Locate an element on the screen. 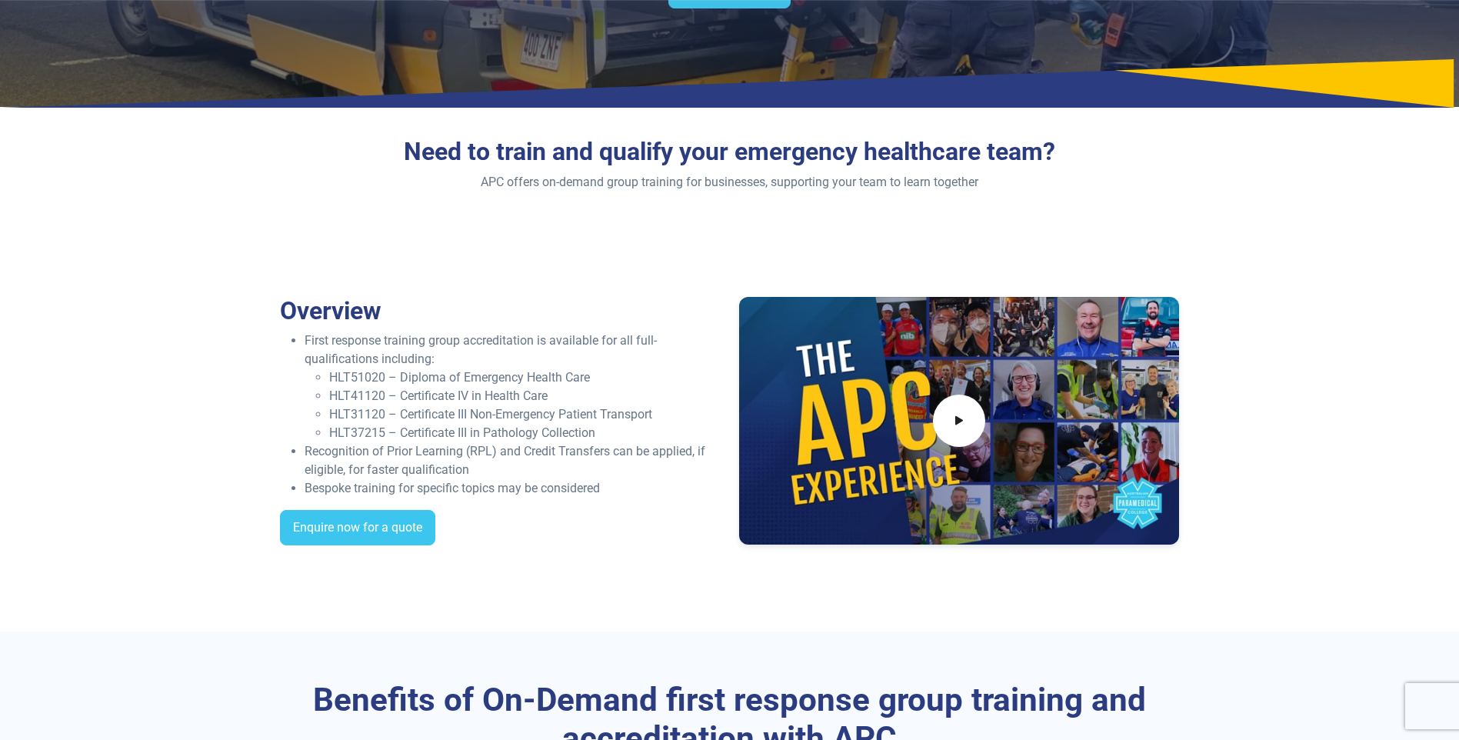 This screenshot has width=1459, height=740. h2: Overview is located at coordinates (500, 311).